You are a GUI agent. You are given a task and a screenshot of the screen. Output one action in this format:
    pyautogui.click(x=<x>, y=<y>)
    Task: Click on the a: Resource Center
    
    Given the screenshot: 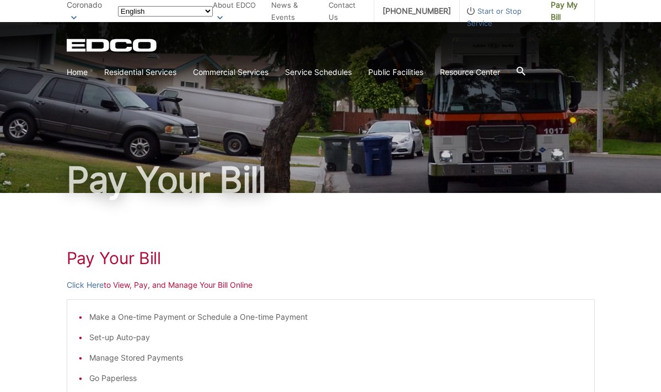 What is the action you would take?
    pyautogui.click(x=470, y=72)
    